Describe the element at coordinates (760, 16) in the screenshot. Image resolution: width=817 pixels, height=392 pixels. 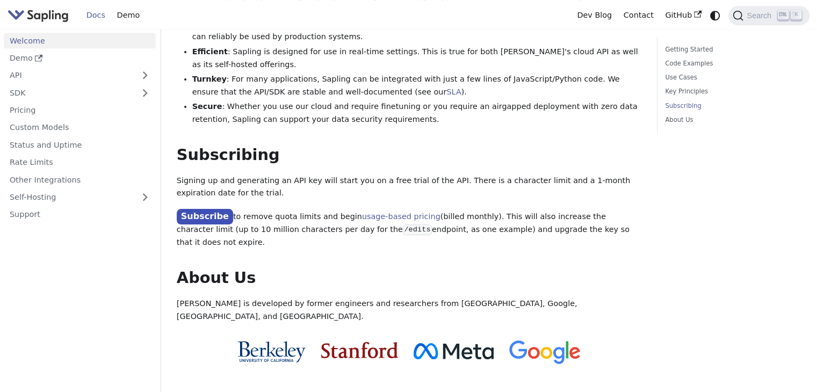
I see `span: Search` at that location.